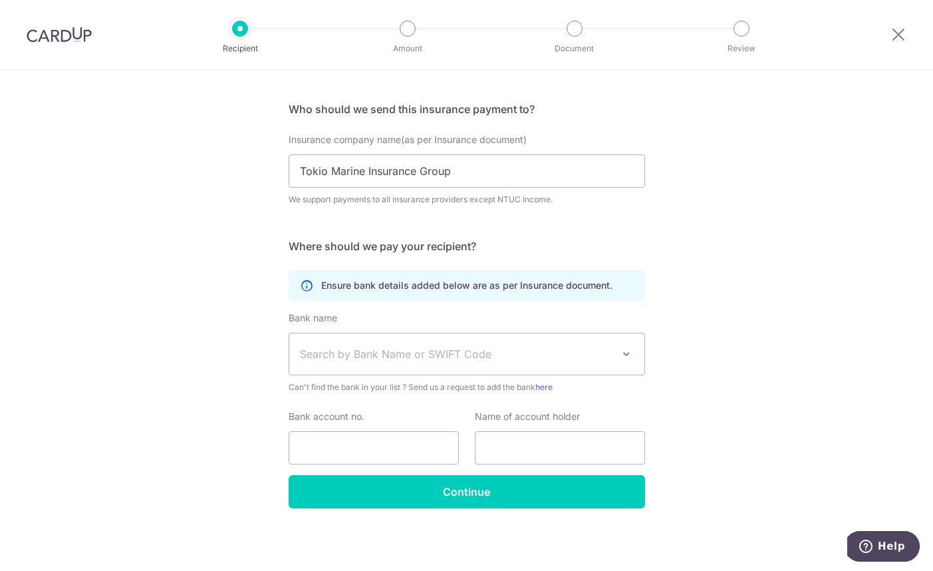  I want to click on span: Search by Bank Name or SWIFT Code, so click(456, 354).